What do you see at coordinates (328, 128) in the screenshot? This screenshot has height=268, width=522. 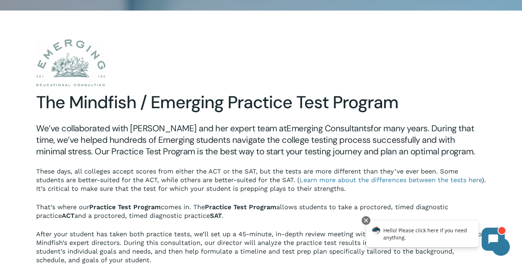 I see `a: Emerging Consultants` at bounding box center [328, 128].